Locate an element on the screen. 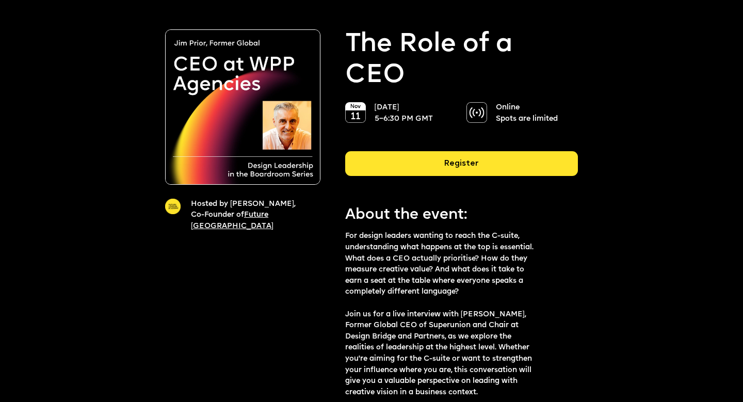 This screenshot has width=743, height=402. a: Register is located at coordinates (461, 168).